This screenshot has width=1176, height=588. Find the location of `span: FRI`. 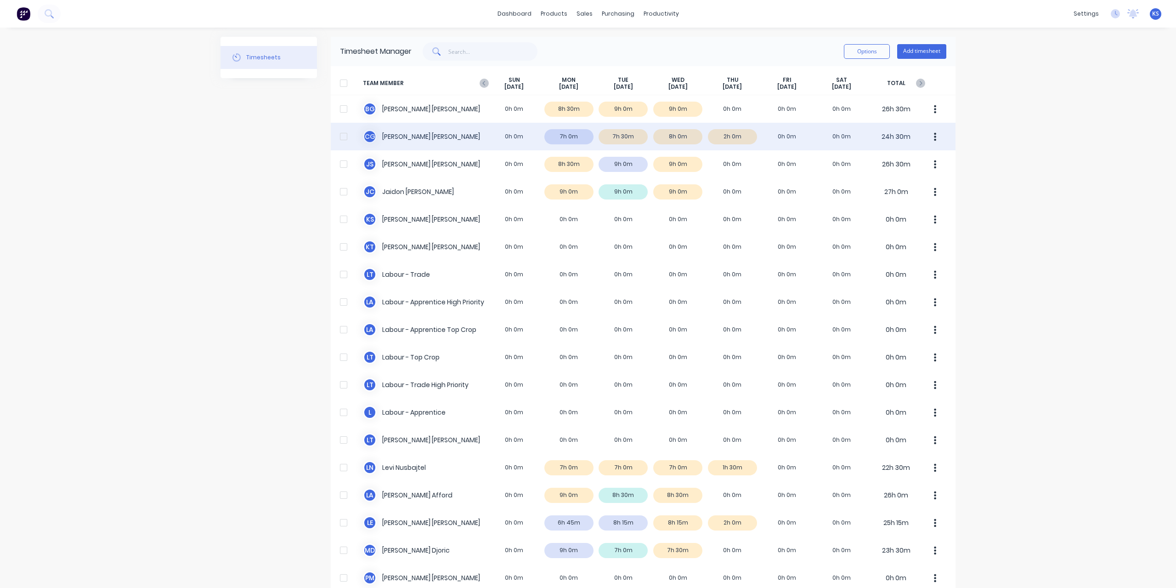

span: FRI is located at coordinates (787, 80).